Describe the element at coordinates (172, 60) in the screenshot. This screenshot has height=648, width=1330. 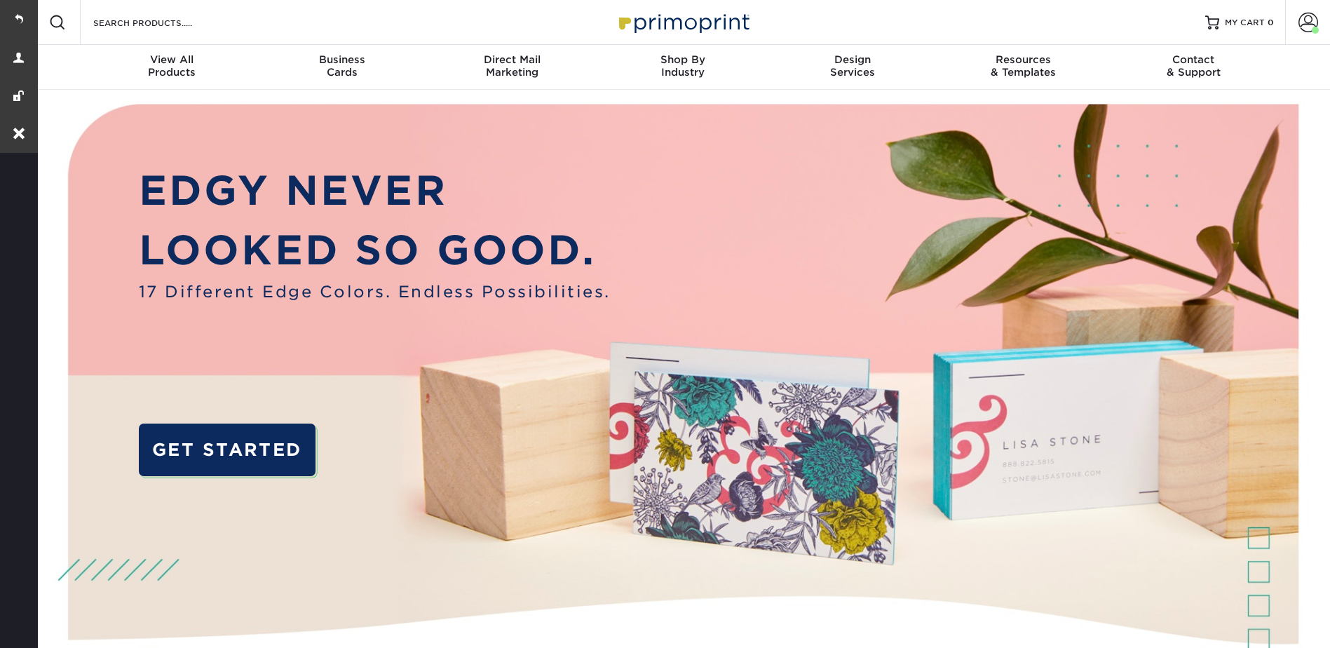
I see `span: View All` at that location.